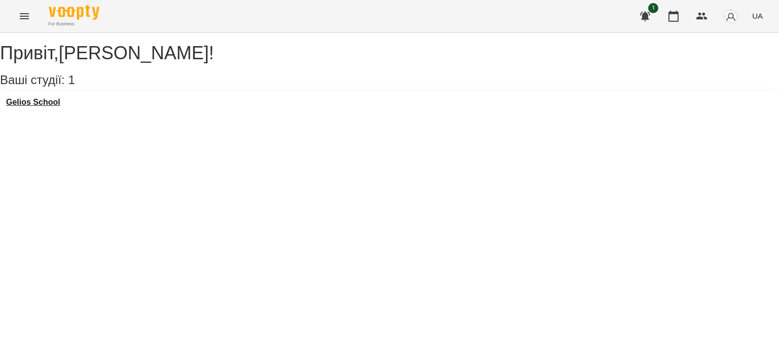  I want to click on img: avatar_s.png, so click(730, 16).